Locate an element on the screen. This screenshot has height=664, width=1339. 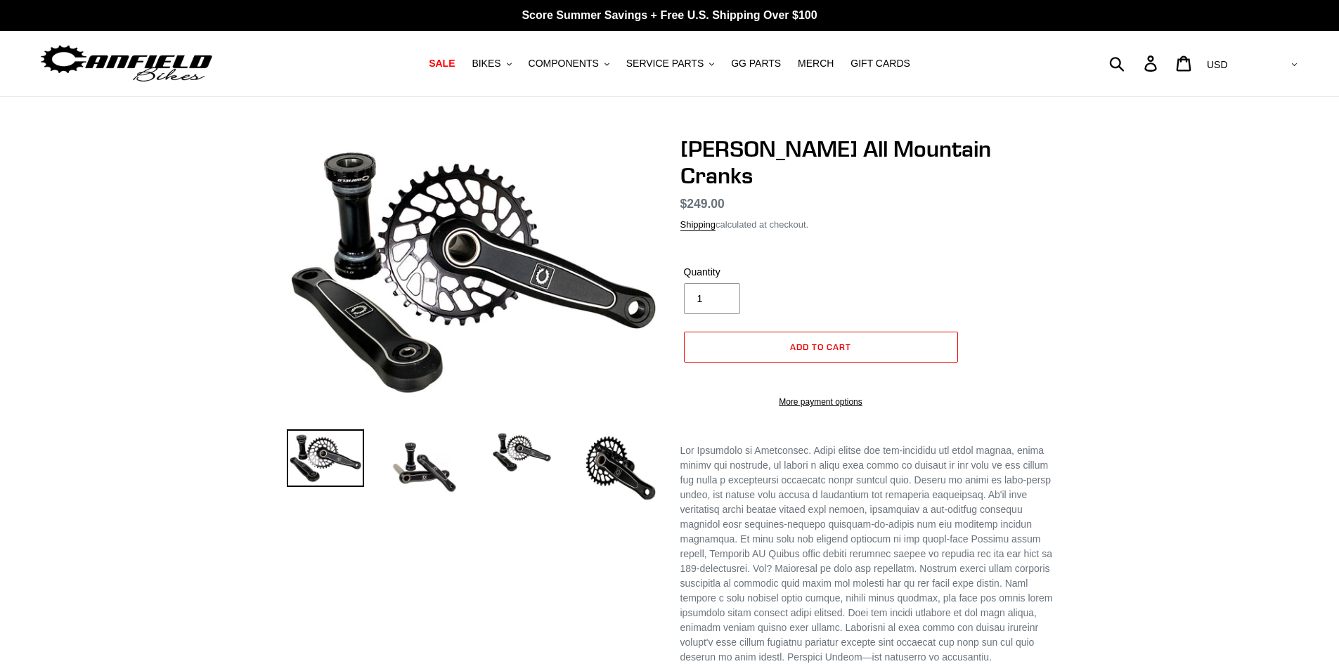
input: Search is located at coordinates (1134, 63).